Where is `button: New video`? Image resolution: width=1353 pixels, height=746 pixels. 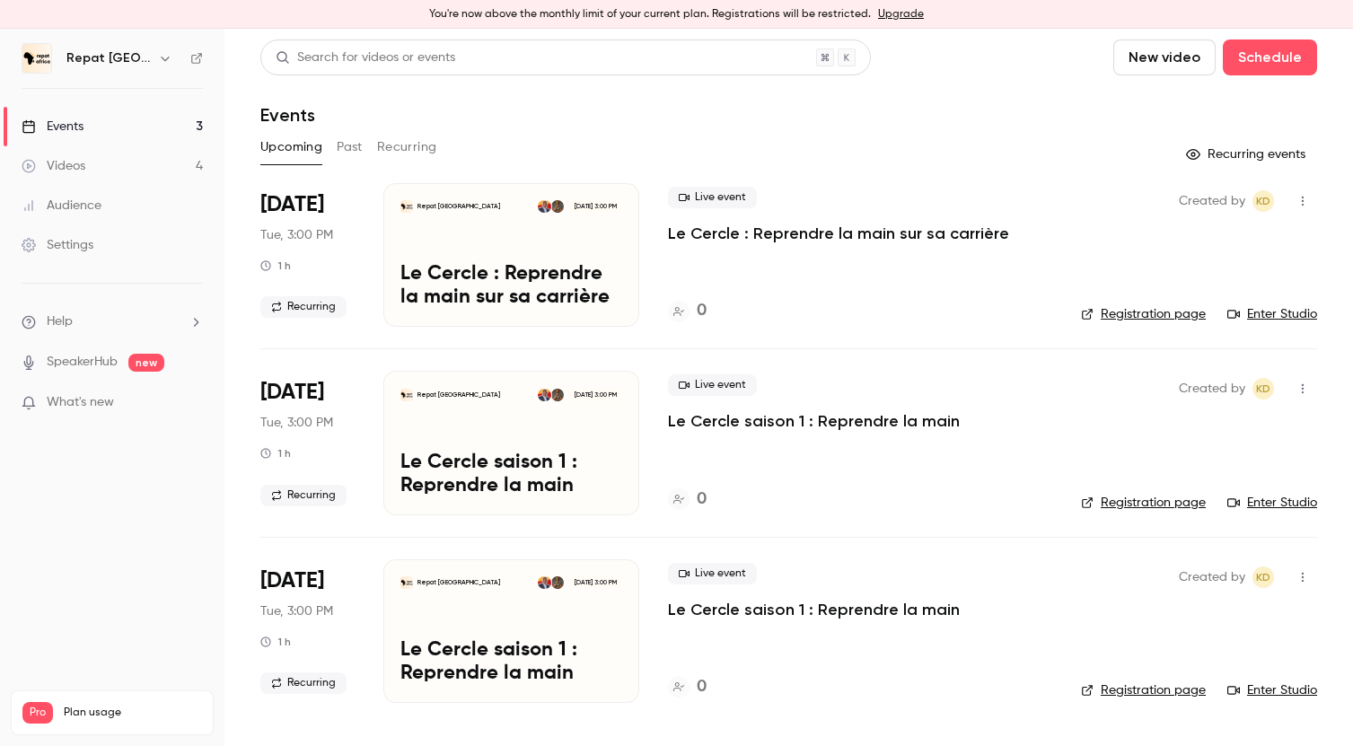
button: New video is located at coordinates (1165, 57).